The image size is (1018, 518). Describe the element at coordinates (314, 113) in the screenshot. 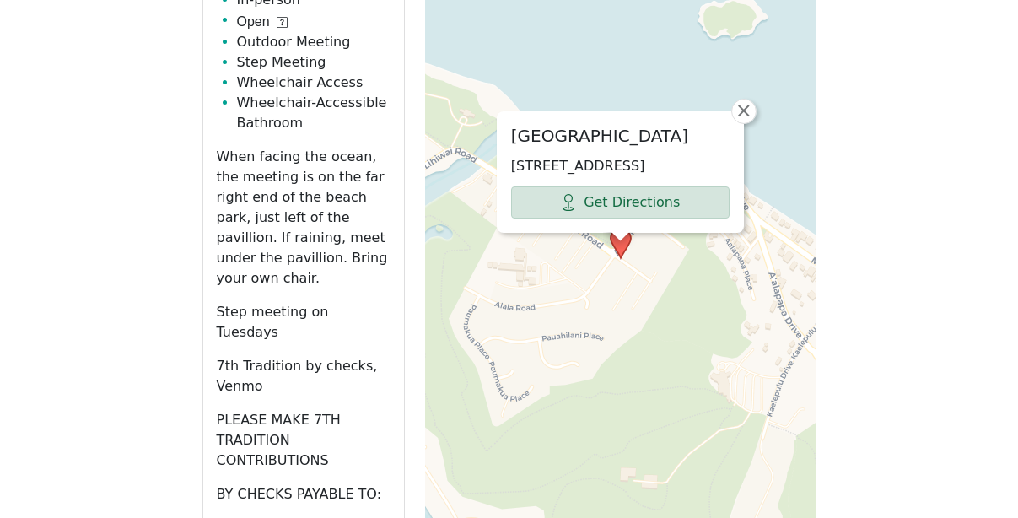

I see `li: Wheelchair-Accessible Bathroom` at that location.